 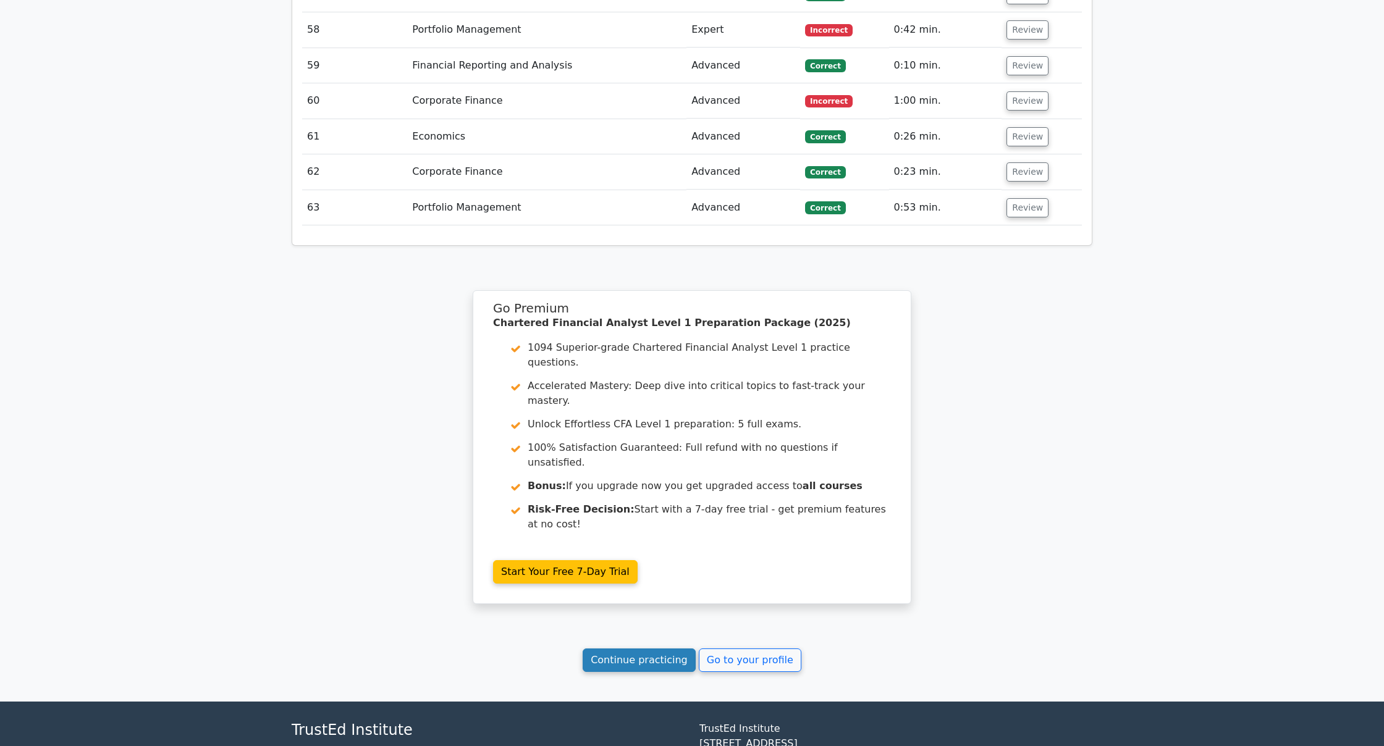 I want to click on a: Continue practicing, so click(x=639, y=660).